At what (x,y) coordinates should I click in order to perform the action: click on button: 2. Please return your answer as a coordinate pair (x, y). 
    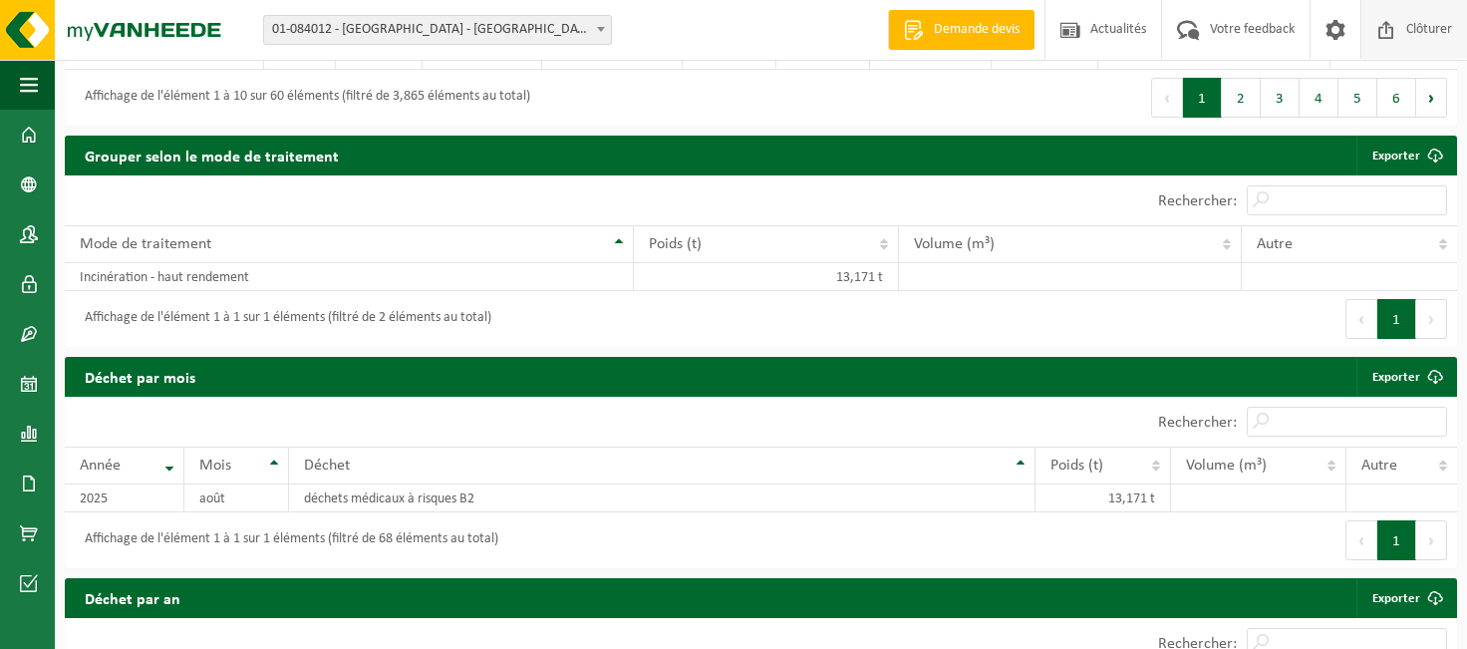
    Looking at the image, I should click on (1241, 98).